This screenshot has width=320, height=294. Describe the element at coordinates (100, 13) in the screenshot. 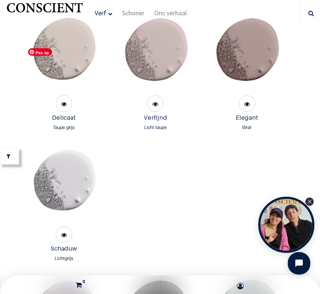

I see `font: Verf` at that location.